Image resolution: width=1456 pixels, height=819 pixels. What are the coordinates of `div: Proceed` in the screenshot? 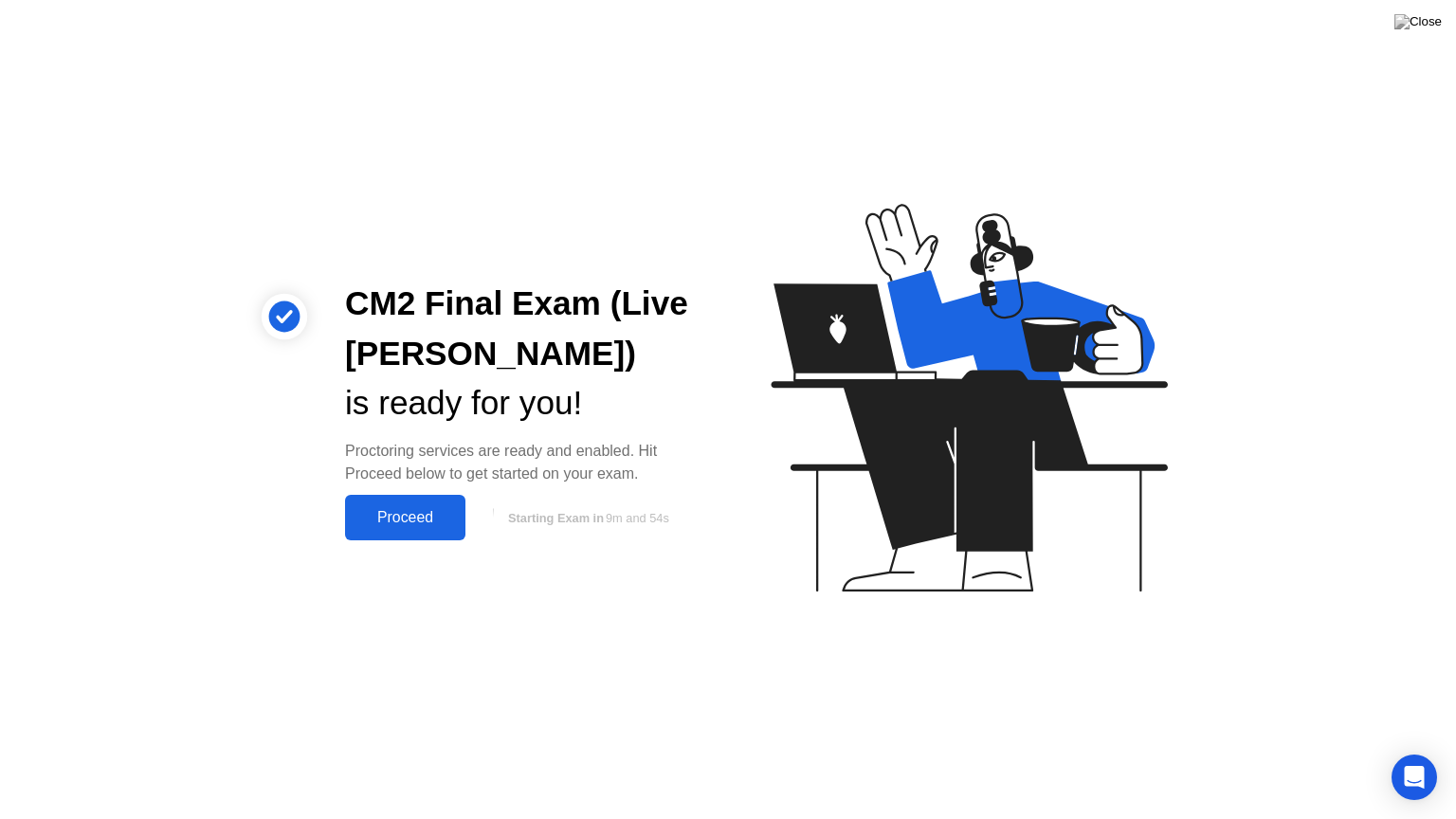 It's located at (405, 518).